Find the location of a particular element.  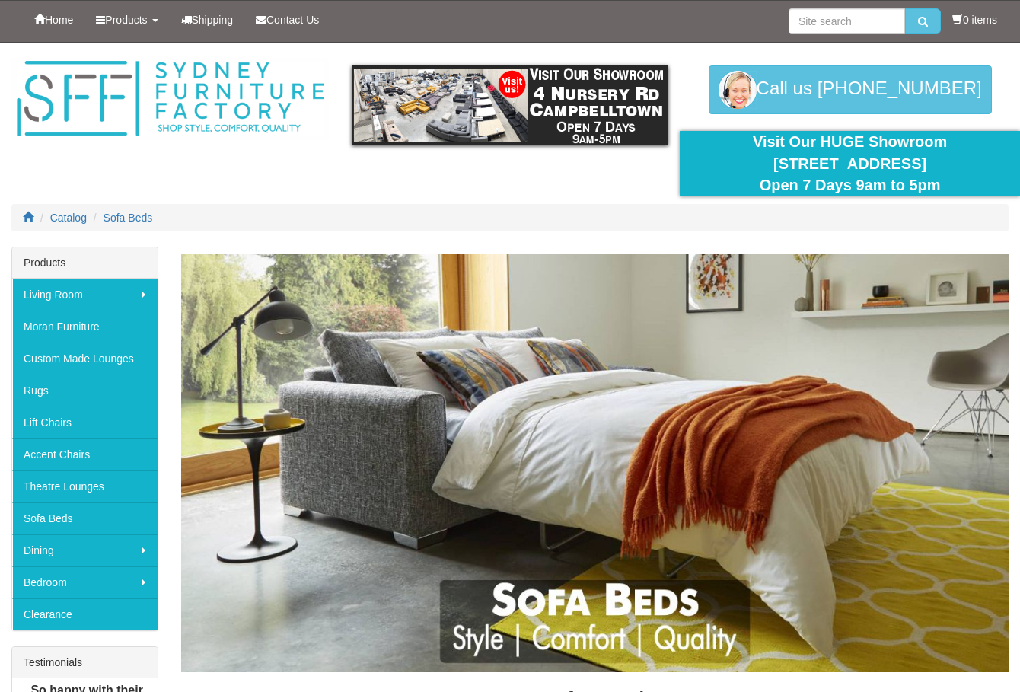

a: Custom Made Lounges is located at coordinates (84, 358).